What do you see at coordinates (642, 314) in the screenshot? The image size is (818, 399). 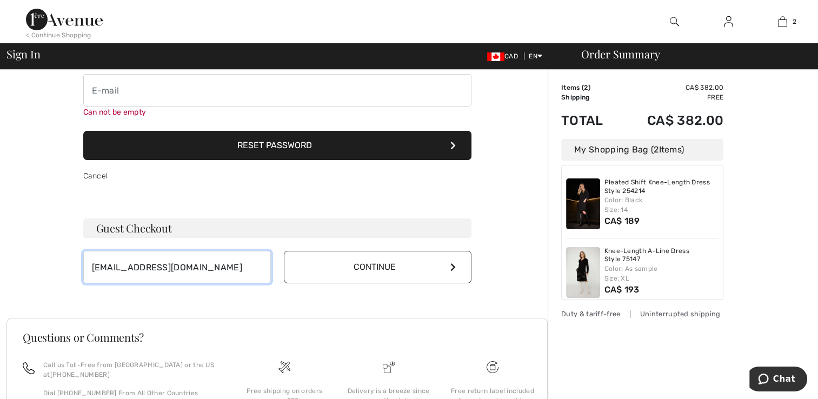 I see `div: Duty & tariff-free | Uninterrupted shipping` at bounding box center [642, 314].